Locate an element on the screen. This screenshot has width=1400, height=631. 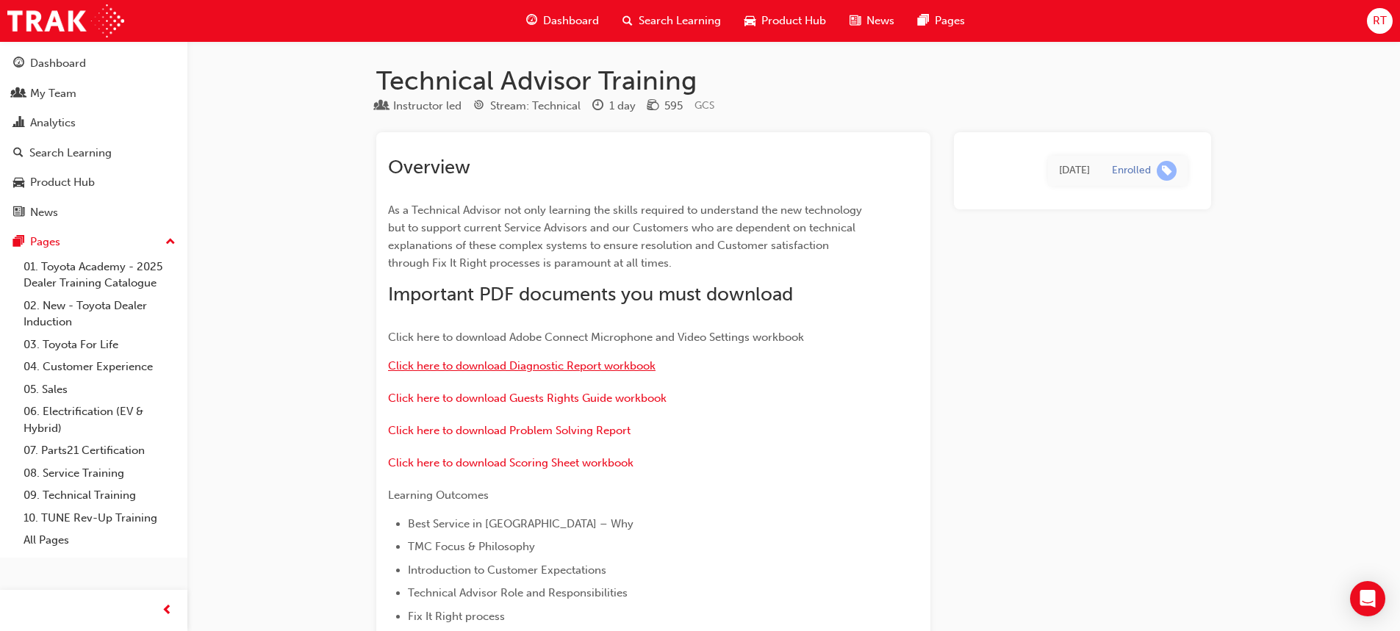
img: Trak is located at coordinates (65, 21).